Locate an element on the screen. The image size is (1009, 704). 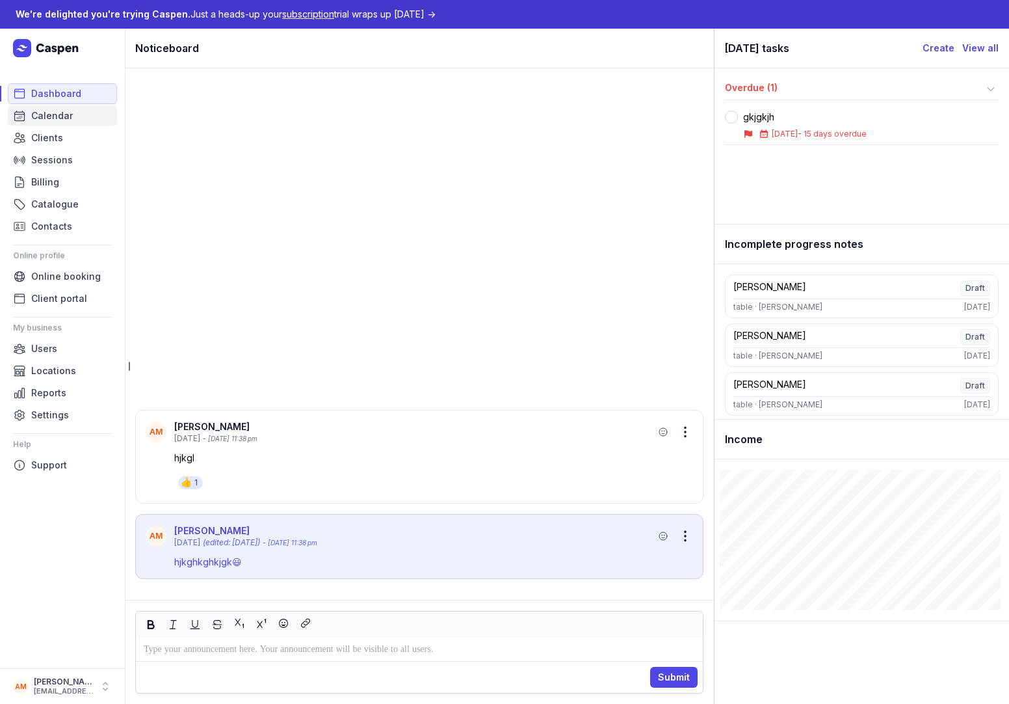
span: Locations is located at coordinates (53, 371).